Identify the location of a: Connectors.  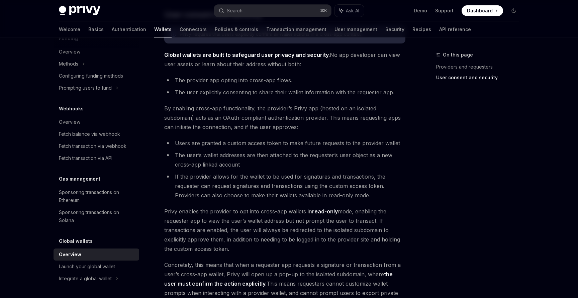
(193, 29).